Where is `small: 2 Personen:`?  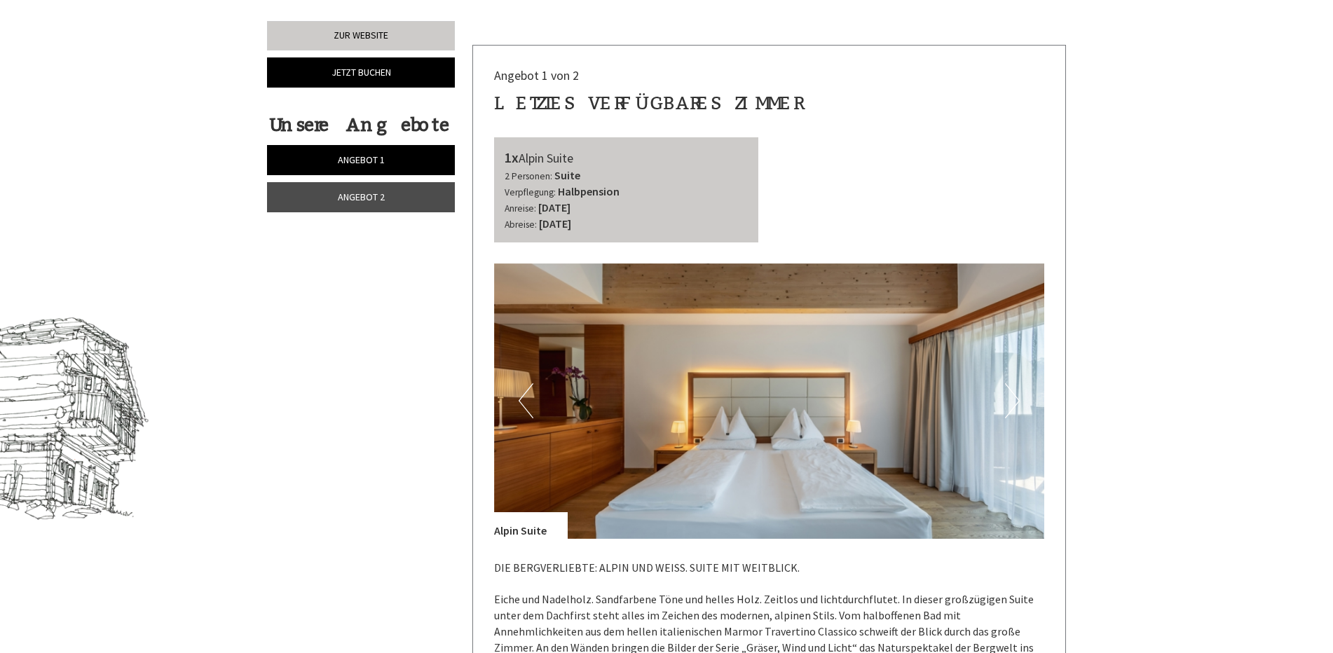 small: 2 Personen: is located at coordinates (528, 176).